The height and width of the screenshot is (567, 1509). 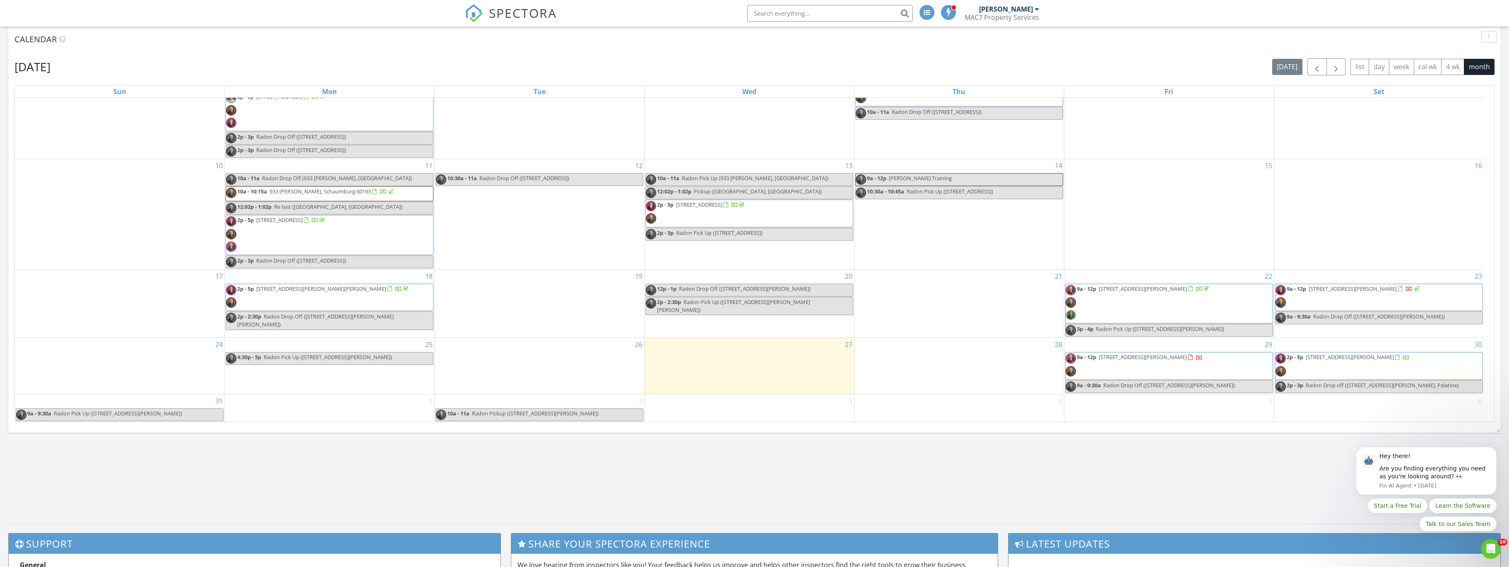 I want to click on span: 12p - 1p, so click(x=667, y=289).